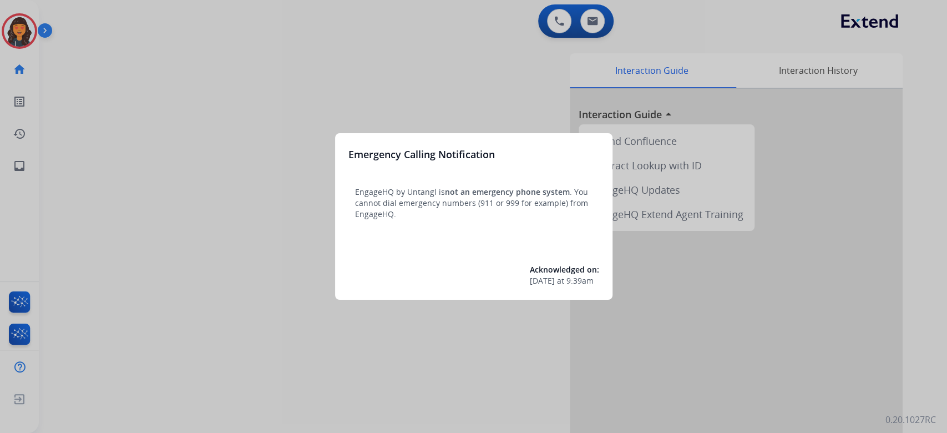 The image size is (947, 433). I want to click on div: at, so click(564, 281).